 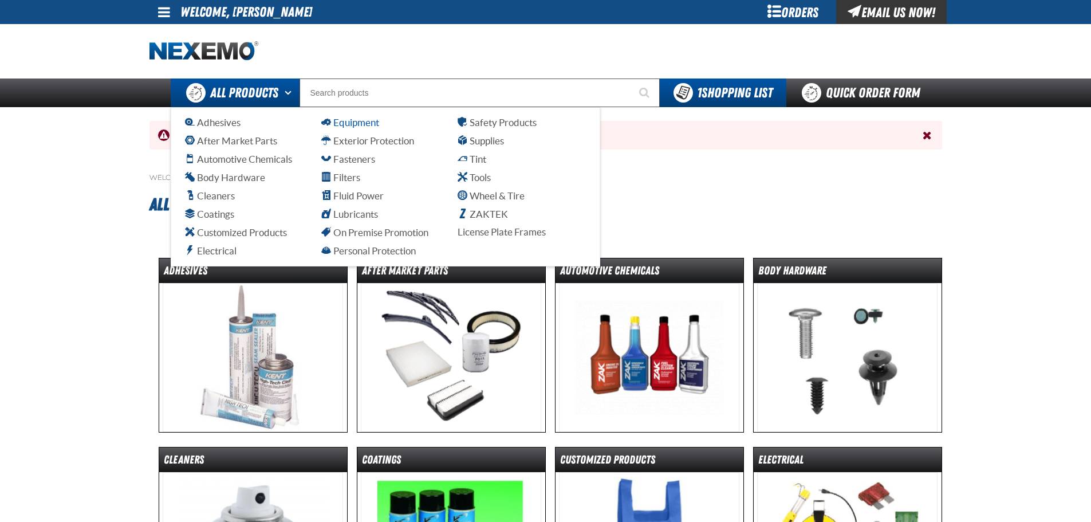 I want to click on span: Cleaners, so click(x=210, y=195).